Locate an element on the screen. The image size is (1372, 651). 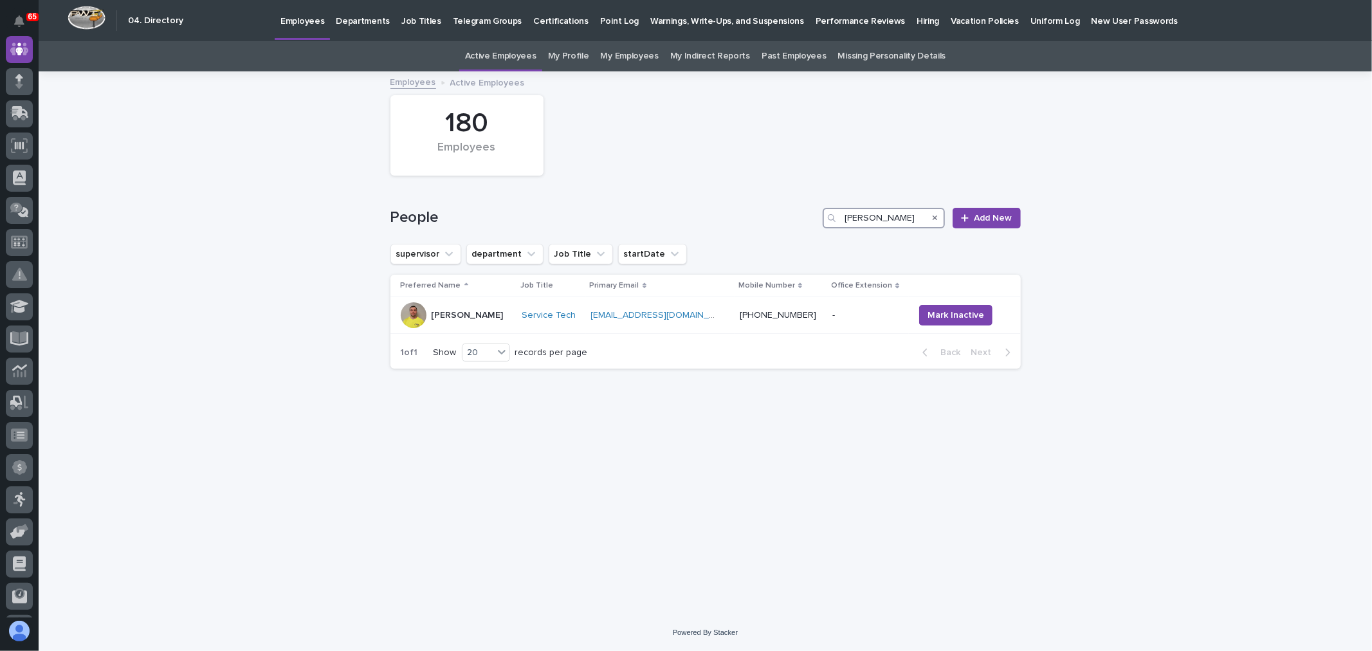
button: Job Title is located at coordinates (581, 254).